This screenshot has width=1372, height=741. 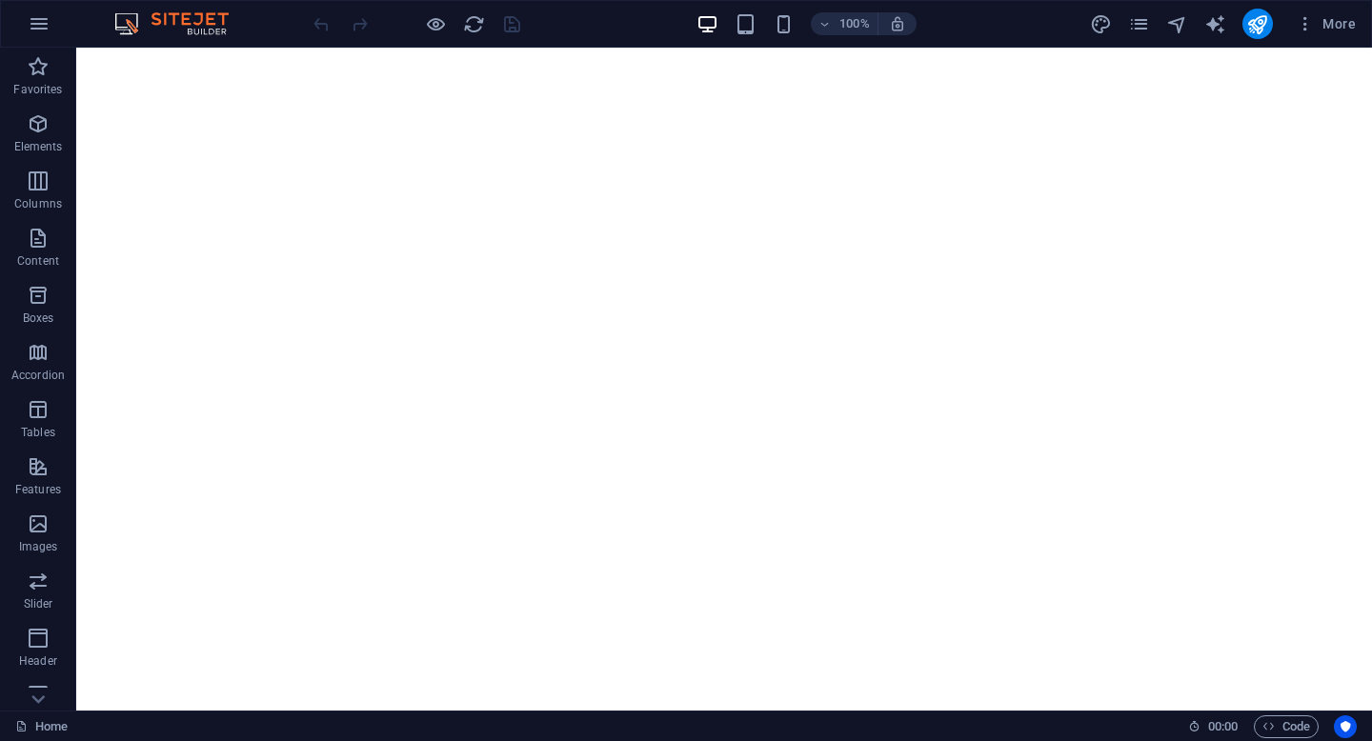 I want to click on h6: Session time, so click(x=1213, y=727).